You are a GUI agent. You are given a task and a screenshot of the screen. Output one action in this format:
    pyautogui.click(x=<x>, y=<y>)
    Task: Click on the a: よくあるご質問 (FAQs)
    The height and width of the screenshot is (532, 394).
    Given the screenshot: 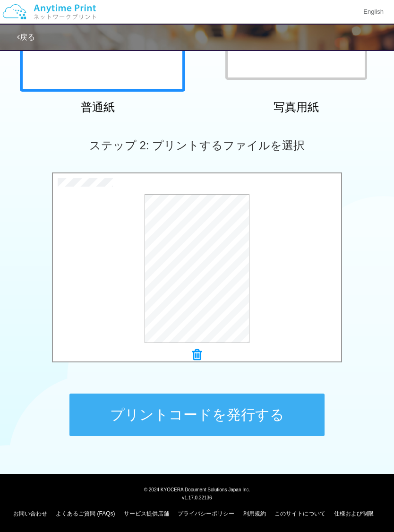 What is the action you would take?
    pyautogui.click(x=85, y=514)
    